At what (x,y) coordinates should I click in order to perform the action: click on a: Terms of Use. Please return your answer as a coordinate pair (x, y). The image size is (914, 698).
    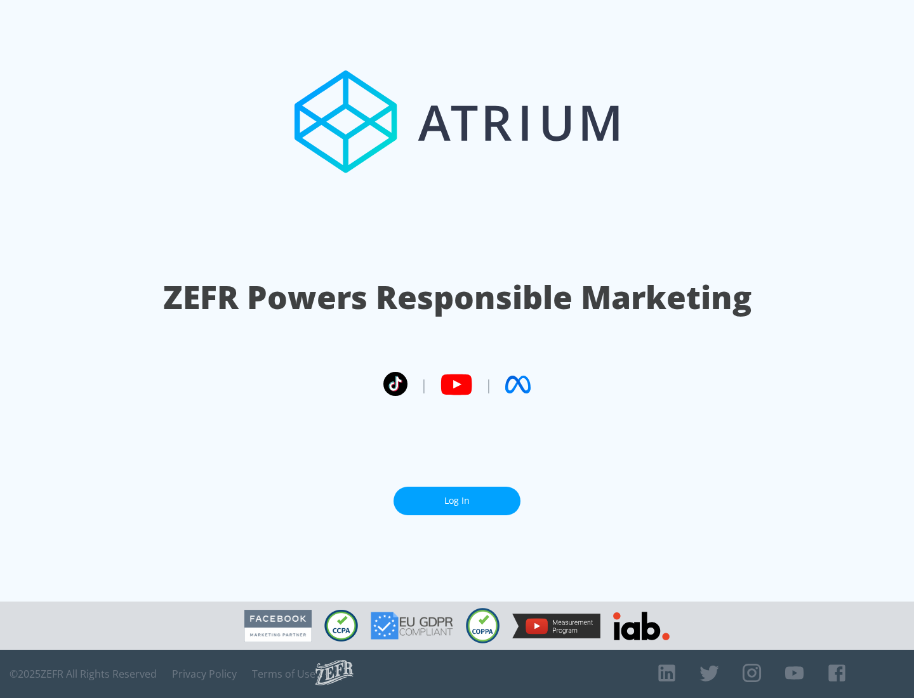
    Looking at the image, I should click on (284, 674).